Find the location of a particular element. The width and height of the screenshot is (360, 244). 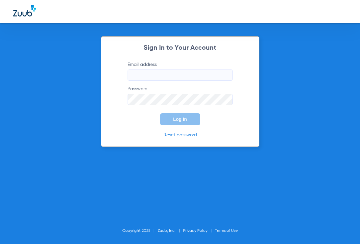

label: Password is located at coordinates (180, 95).